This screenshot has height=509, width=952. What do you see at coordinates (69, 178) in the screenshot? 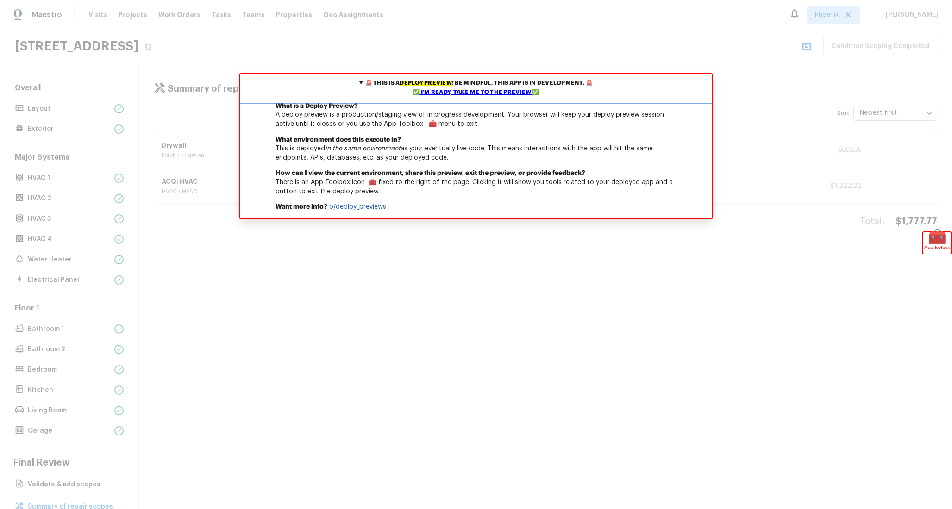
I see `p: HVAC 1` at bounding box center [69, 178].